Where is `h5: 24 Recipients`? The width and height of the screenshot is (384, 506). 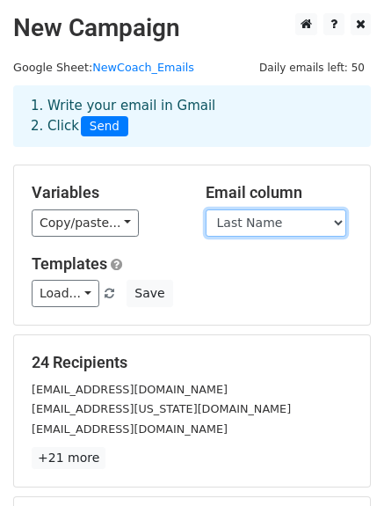 h5: 24 Recipients is located at coordinates (192, 362).